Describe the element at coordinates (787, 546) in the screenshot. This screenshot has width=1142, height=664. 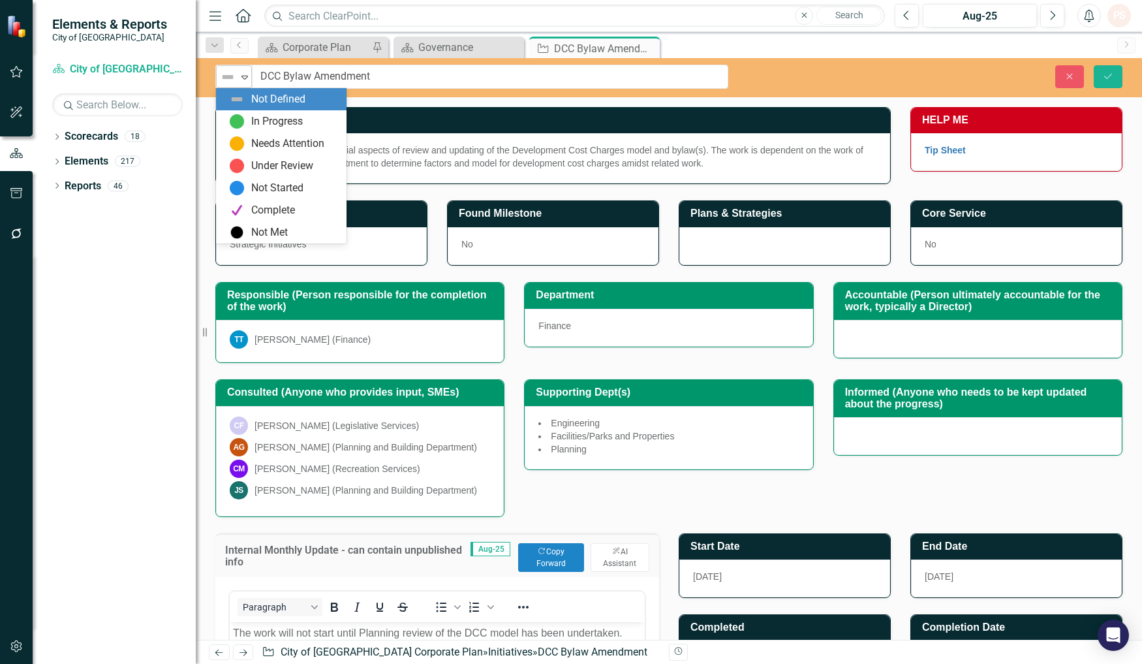
I see `h3: Start Date` at that location.